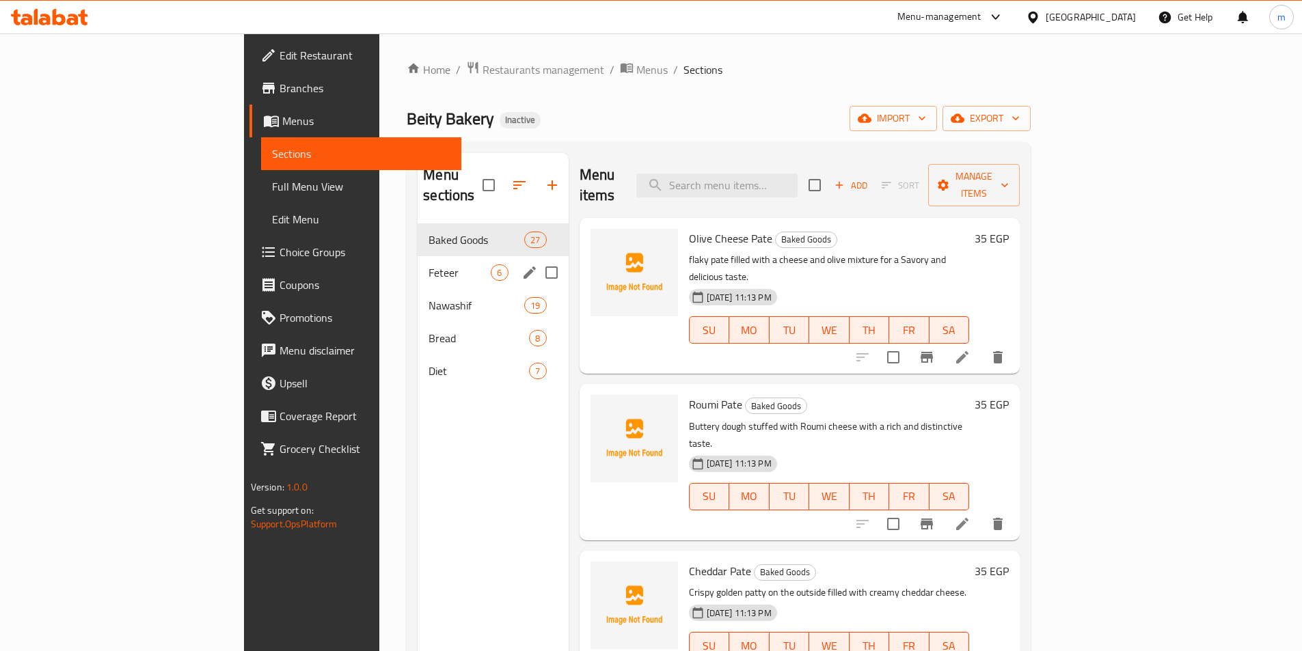 Image resolution: width=1302 pixels, height=651 pixels. Describe the element at coordinates (815, 185) in the screenshot. I see `span: Select section` at that location.